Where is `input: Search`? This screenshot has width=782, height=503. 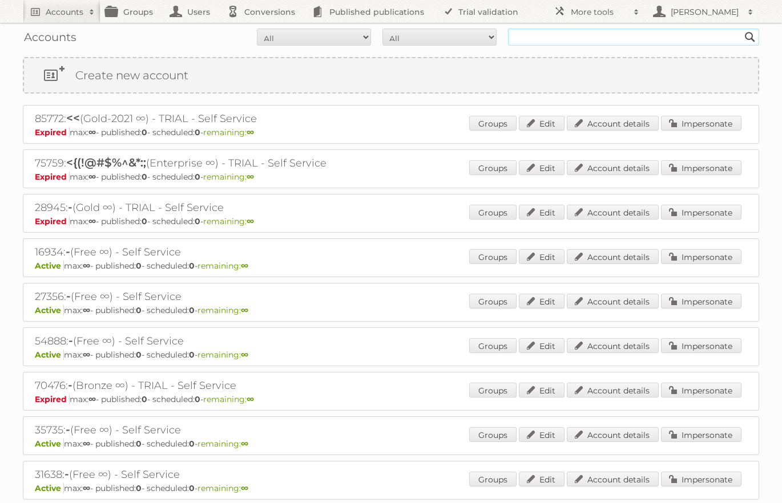 input: Search is located at coordinates (750, 37).